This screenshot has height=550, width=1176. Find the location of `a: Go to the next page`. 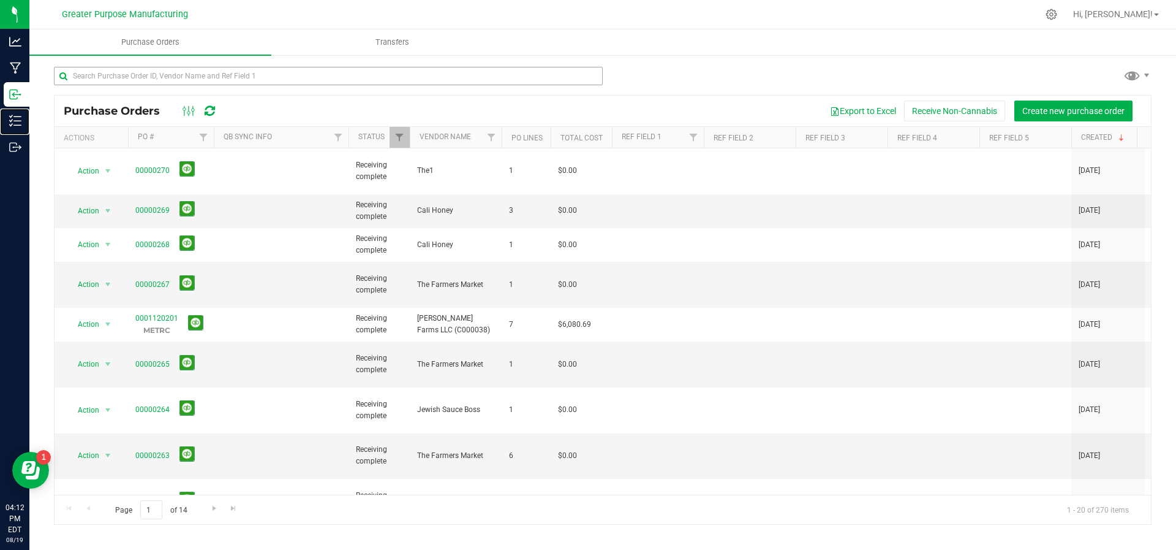

a: Go to the next page is located at coordinates (214, 508).